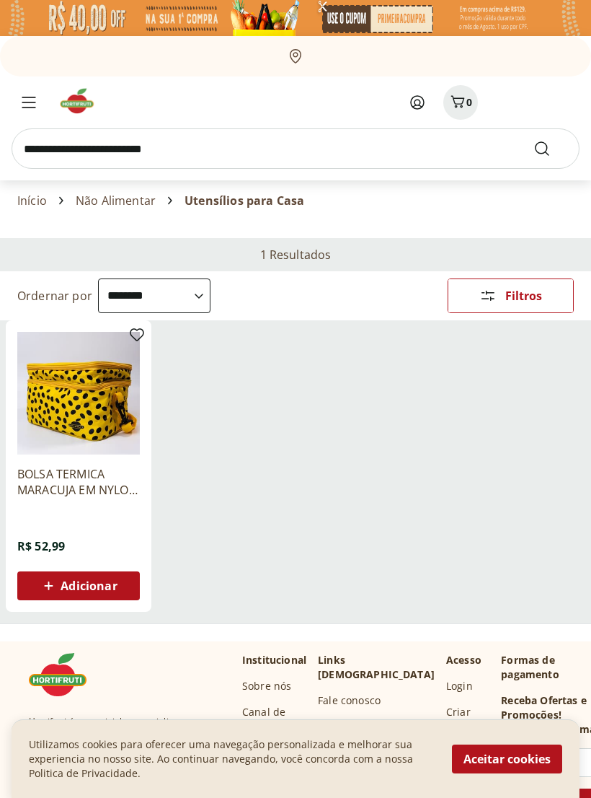 The image size is (591, 798). Describe the element at coordinates (55, 296) in the screenshot. I see `label: Ordernar por` at that location.